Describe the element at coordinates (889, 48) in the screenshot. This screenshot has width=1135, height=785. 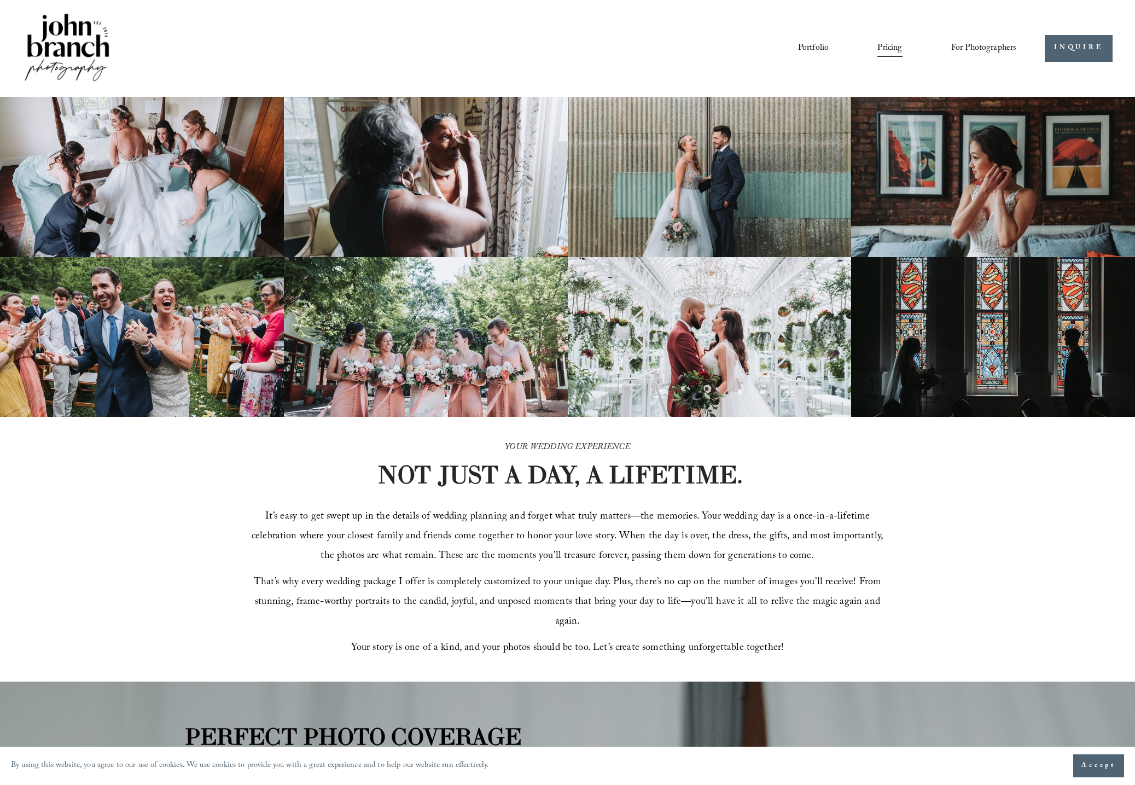
I see `a: Pricing` at that location.